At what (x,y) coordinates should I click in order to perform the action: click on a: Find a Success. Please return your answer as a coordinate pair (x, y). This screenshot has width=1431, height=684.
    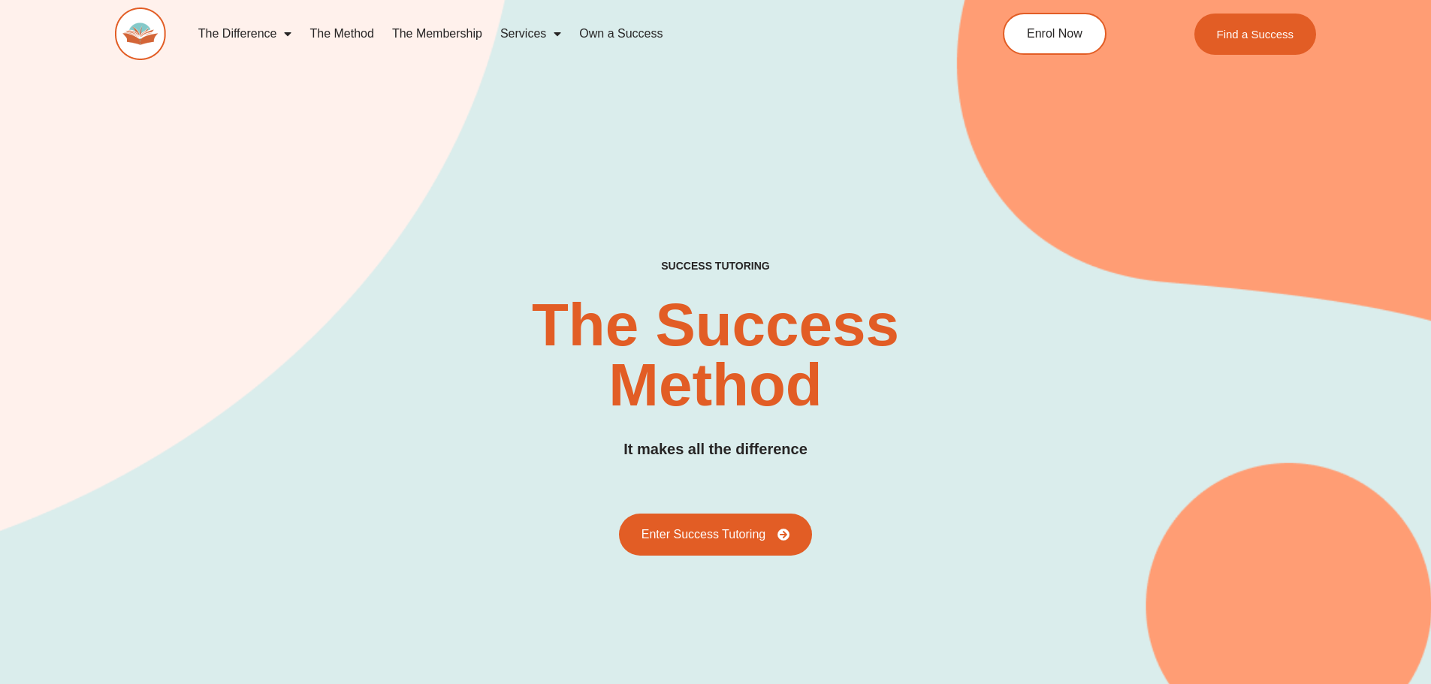
    Looking at the image, I should click on (1255, 34).